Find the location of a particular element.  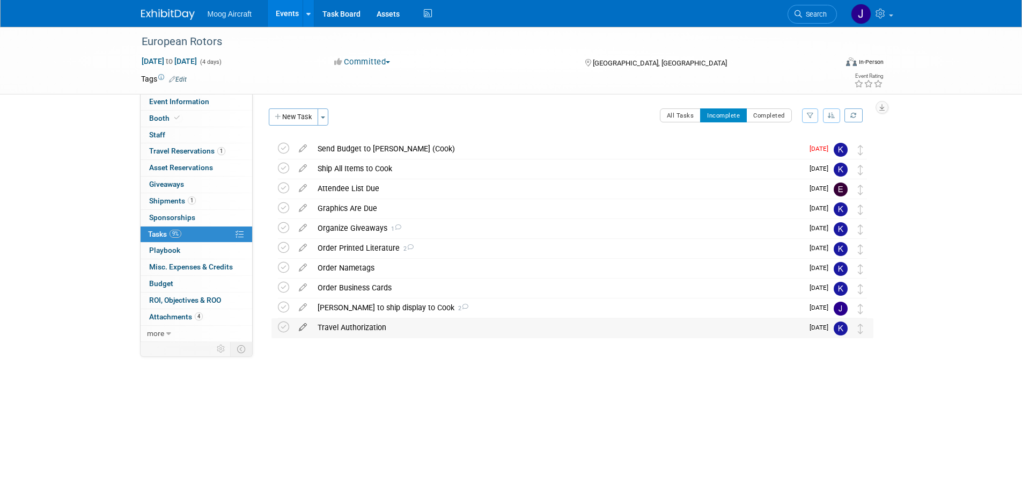

a: Edit is located at coordinates (178, 79).